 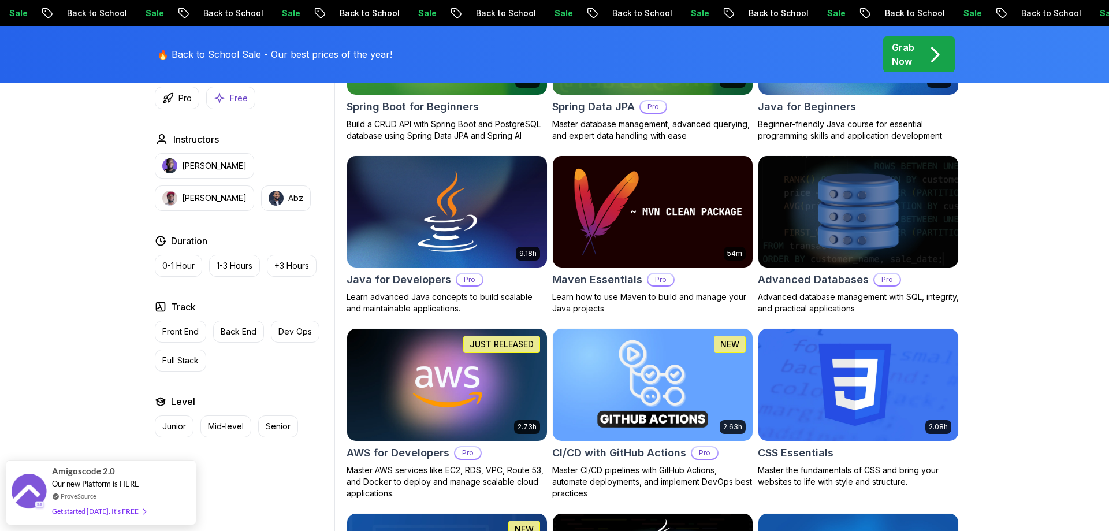 What do you see at coordinates (239, 332) in the screenshot?
I see `p: Back End` at bounding box center [239, 332].